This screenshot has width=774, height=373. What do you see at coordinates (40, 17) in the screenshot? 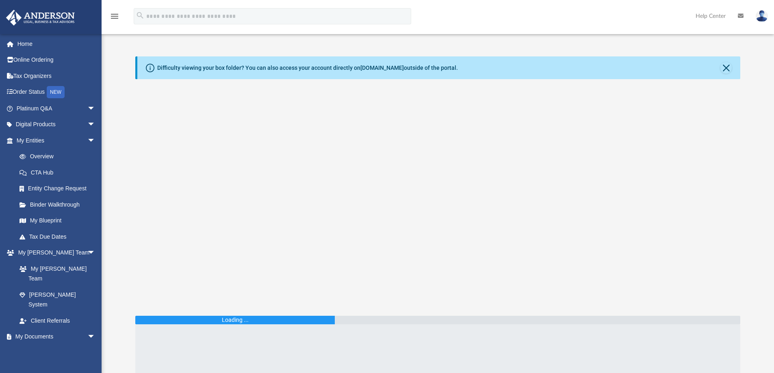
I see `img: Anderson Advisors Platinum Portal` at bounding box center [40, 17].